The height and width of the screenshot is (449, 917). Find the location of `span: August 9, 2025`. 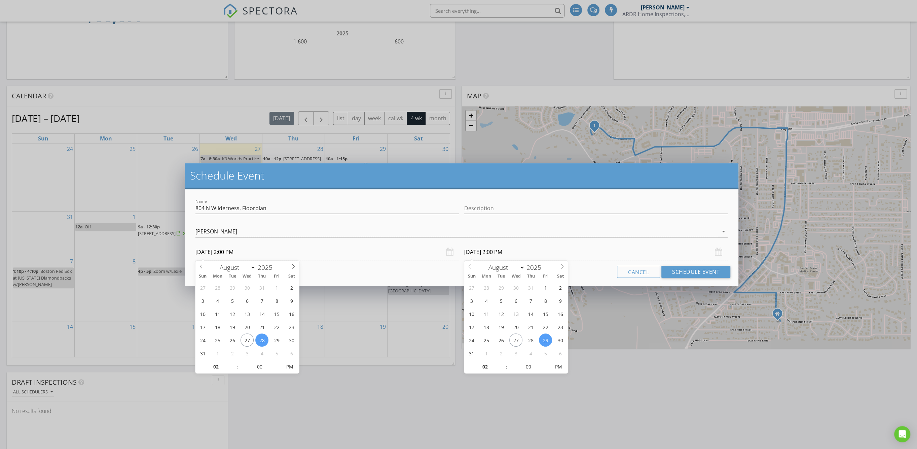

span: August 9, 2025 is located at coordinates (291, 300).